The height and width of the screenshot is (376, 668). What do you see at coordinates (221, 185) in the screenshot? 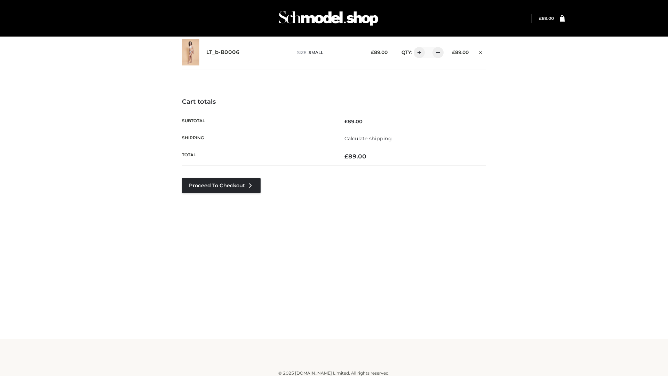
I see `a: Proceed to Checkout` at bounding box center [221, 185].